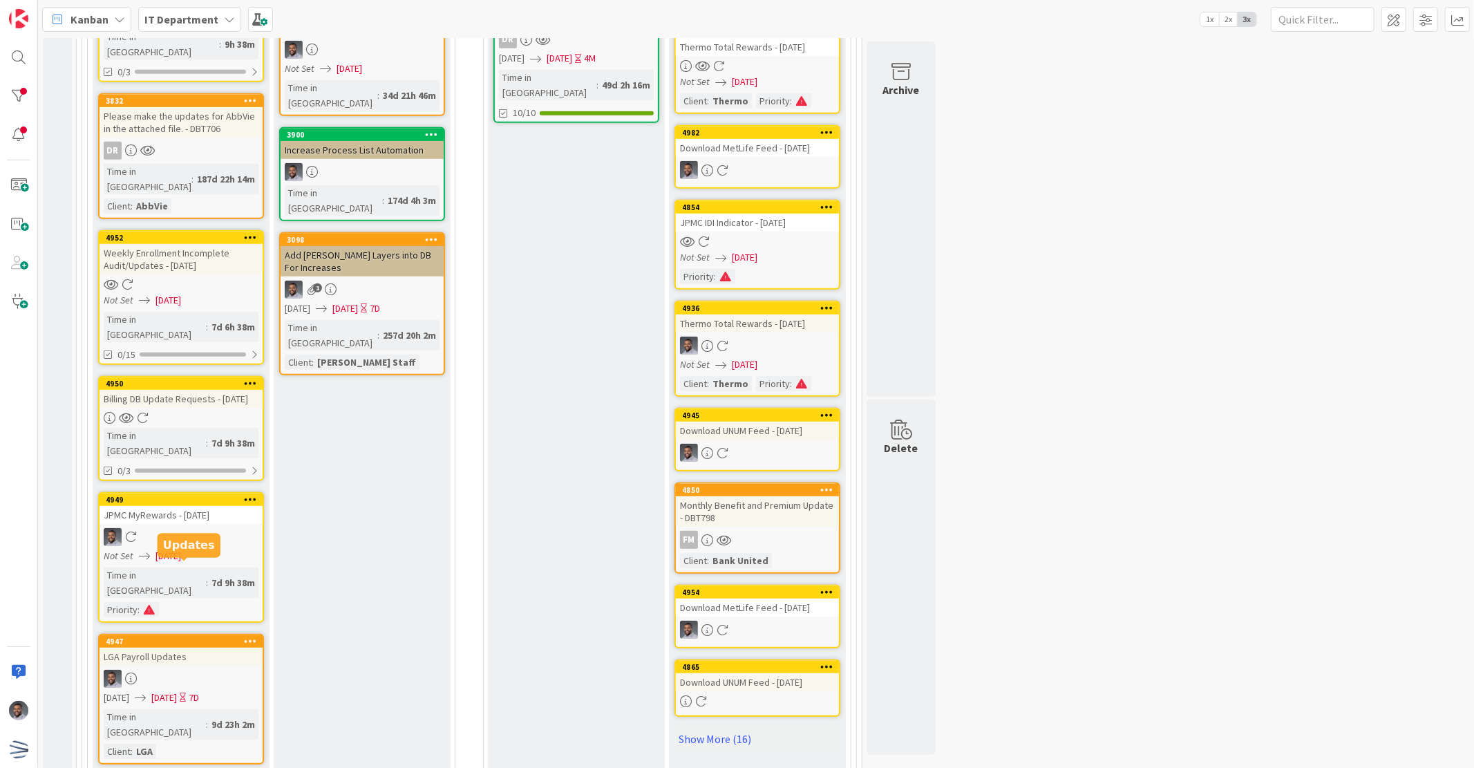 Image resolution: width=1474 pixels, height=768 pixels. I want to click on div: 3900, so click(362, 135).